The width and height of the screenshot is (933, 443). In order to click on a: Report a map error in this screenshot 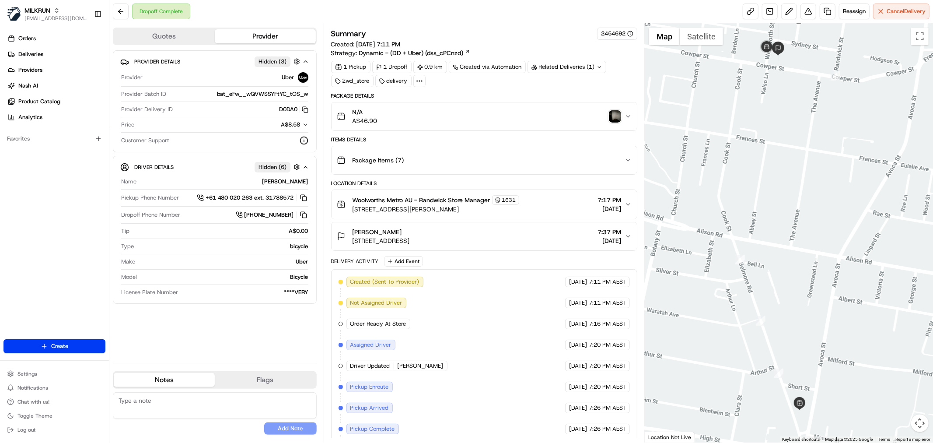, I will do `click(913, 439)`.